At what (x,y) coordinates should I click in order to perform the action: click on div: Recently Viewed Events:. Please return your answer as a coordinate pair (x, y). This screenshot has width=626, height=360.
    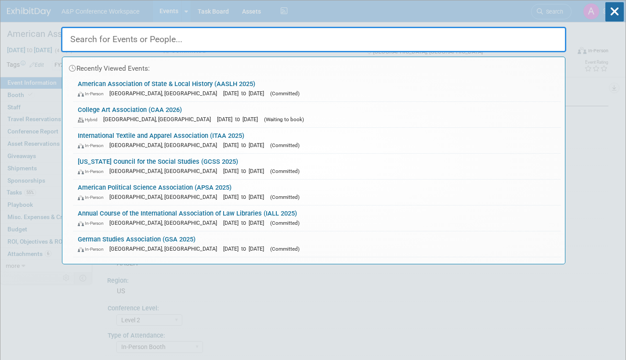
    Looking at the image, I should click on (314, 66).